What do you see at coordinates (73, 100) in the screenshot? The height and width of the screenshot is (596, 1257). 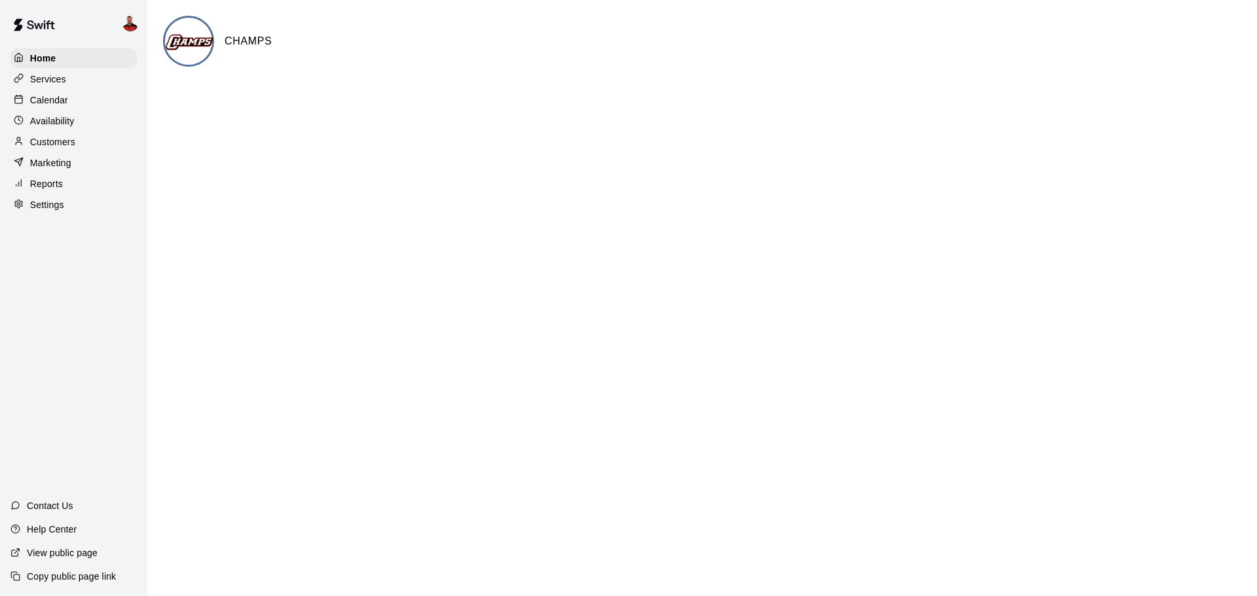 I see `a: Calendar` at bounding box center [73, 100].